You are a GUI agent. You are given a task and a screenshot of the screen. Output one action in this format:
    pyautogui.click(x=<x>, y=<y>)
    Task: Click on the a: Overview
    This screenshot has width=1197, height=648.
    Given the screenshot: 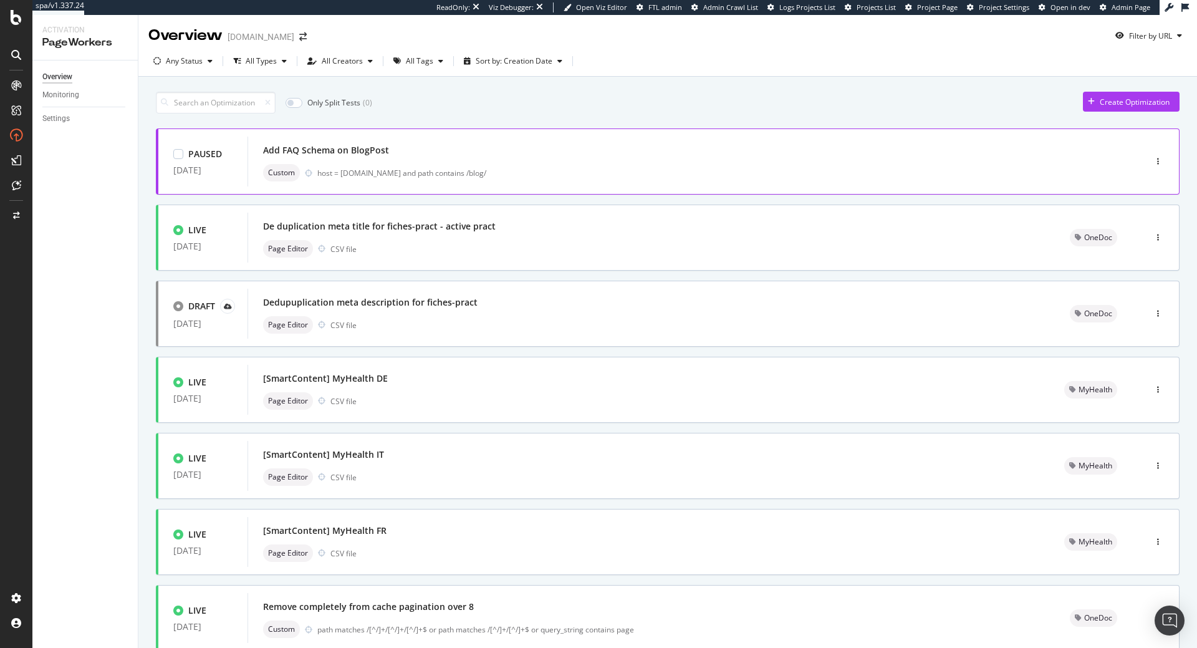 What is the action you would take?
    pyautogui.click(x=85, y=77)
    